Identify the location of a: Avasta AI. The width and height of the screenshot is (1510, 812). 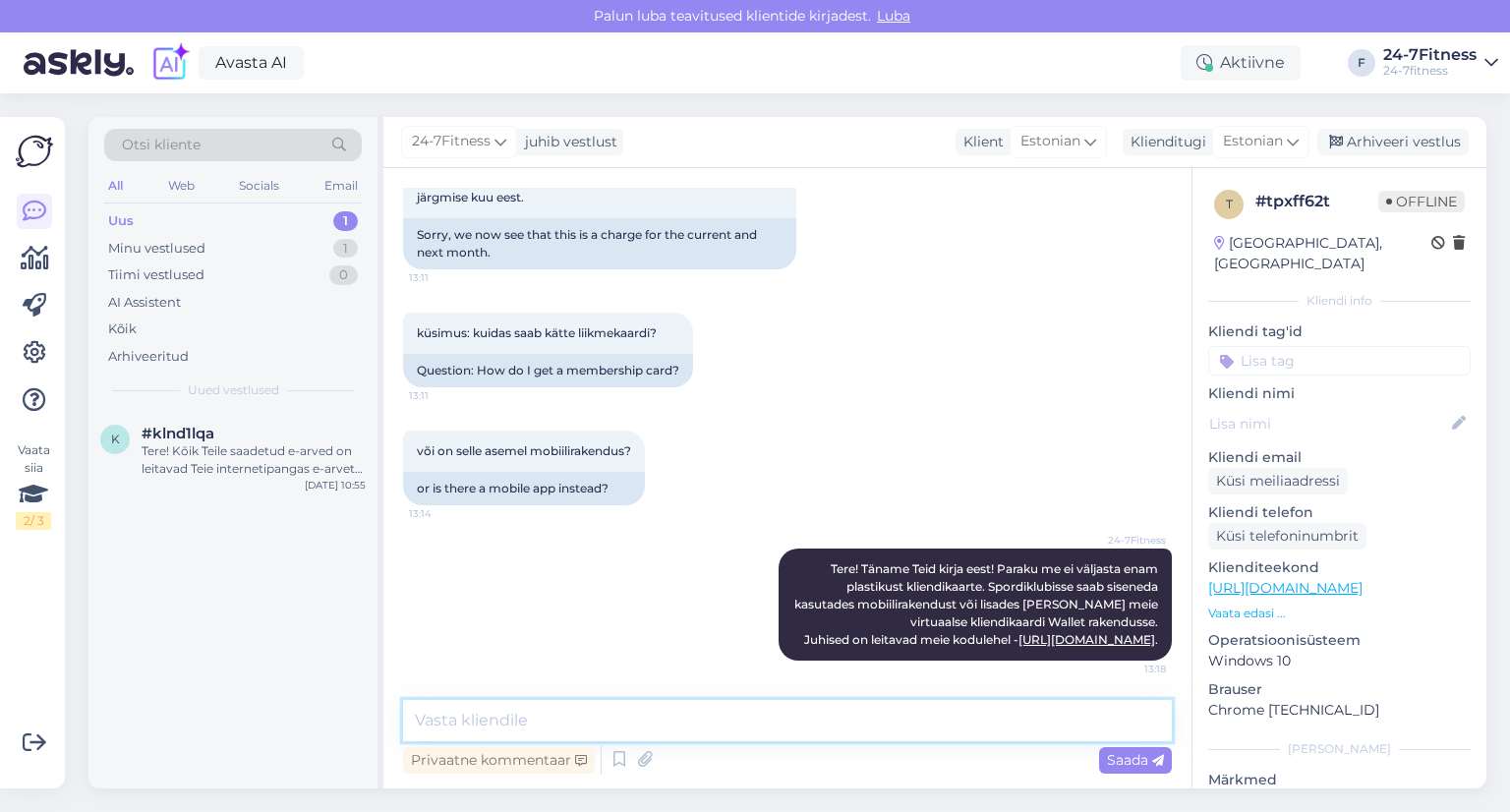
(251, 62).